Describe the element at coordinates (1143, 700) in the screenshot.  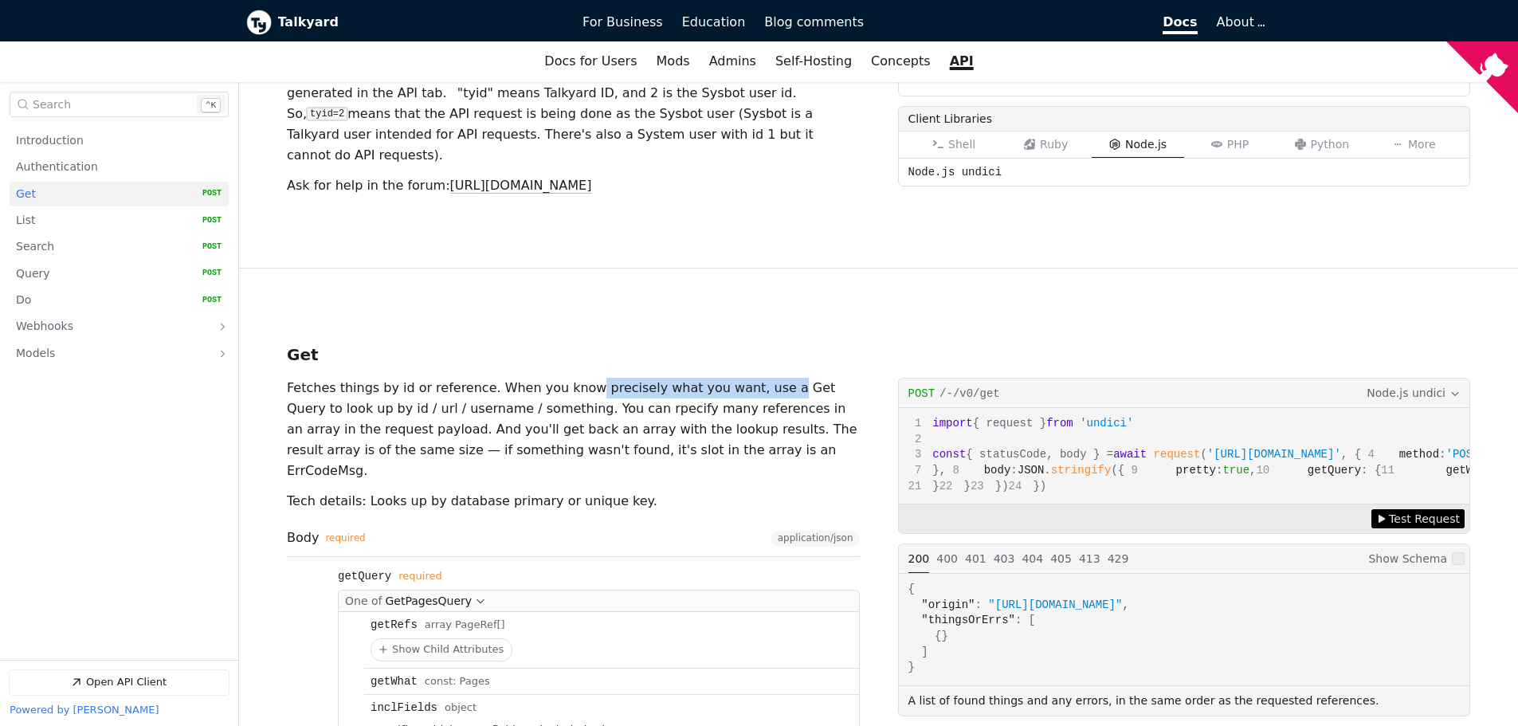
I see `p: A list of found things and any errors, in the same order as the requested references.` at that location.